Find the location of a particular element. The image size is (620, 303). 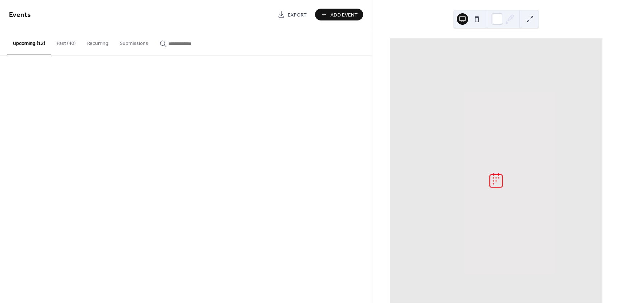

span: Export is located at coordinates (297, 15).